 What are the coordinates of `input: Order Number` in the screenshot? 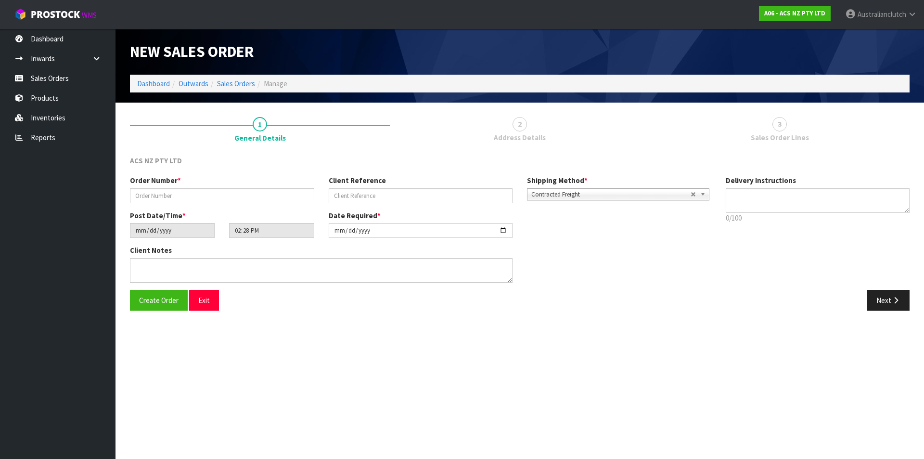 It's located at (222, 195).